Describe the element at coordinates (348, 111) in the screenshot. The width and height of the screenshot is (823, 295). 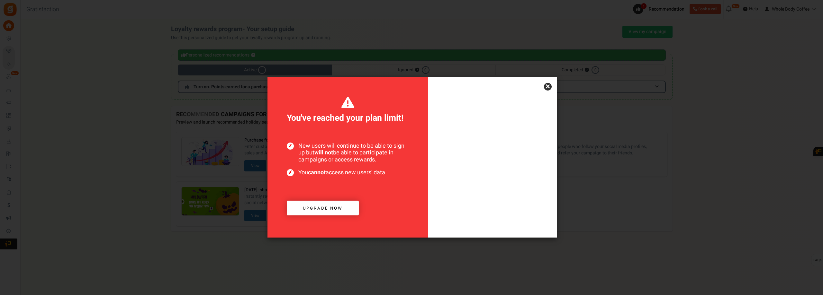
I see `span: You've reached your plan limit!` at that location.